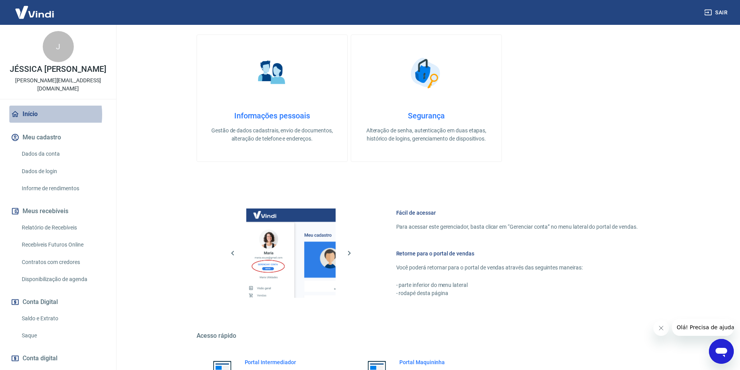  What do you see at coordinates (63, 279) in the screenshot?
I see `a: Disponibilização de agenda` at bounding box center [63, 279].